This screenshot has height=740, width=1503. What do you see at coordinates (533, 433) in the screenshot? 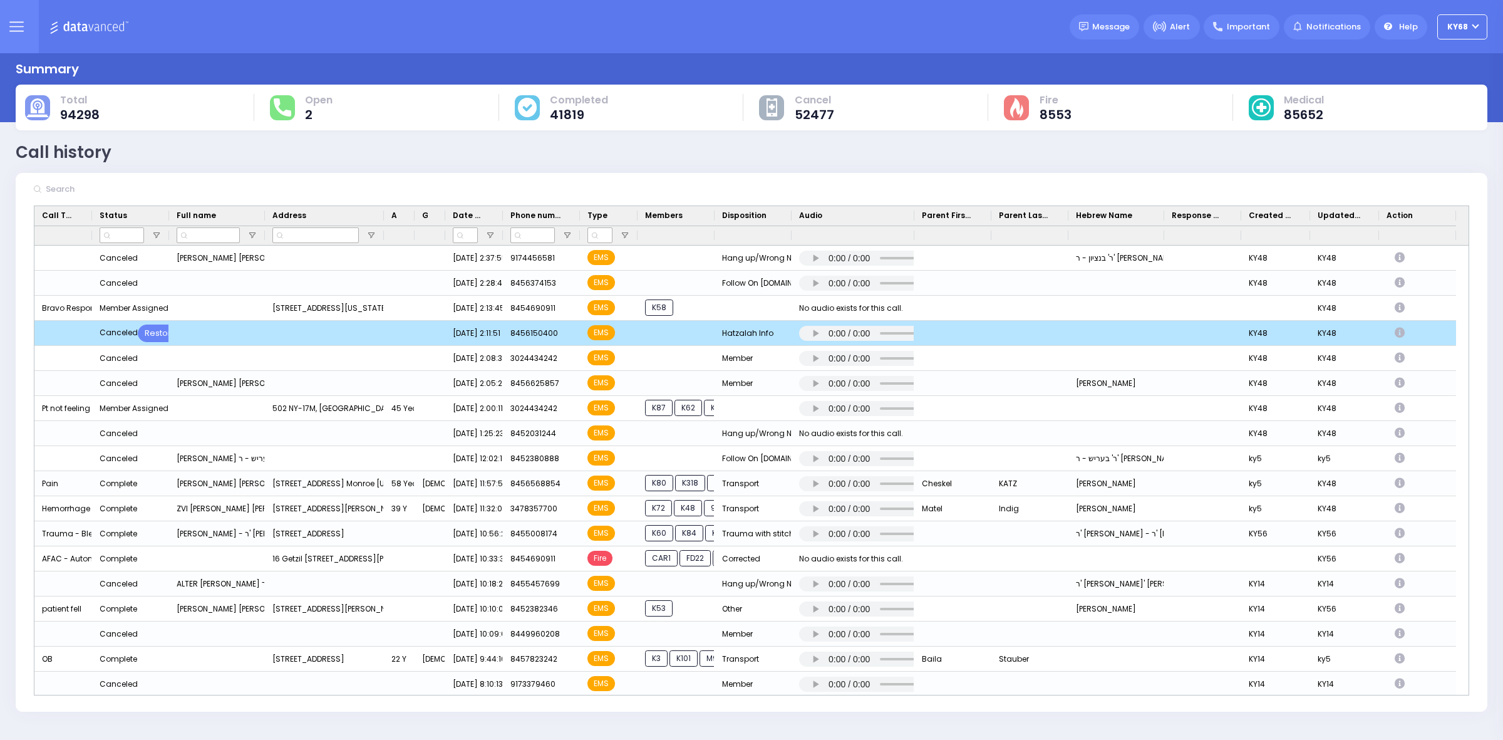
I see `span: 8452031244` at bounding box center [533, 433].